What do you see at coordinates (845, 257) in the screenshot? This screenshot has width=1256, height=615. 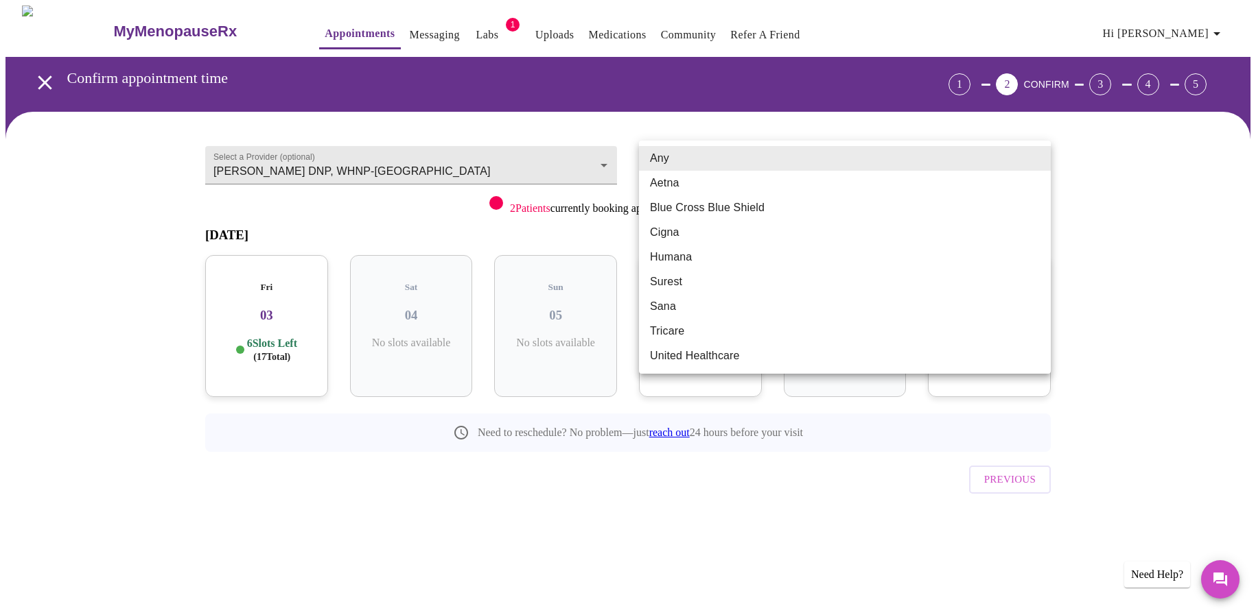 I see `li: Humana` at bounding box center [845, 257].